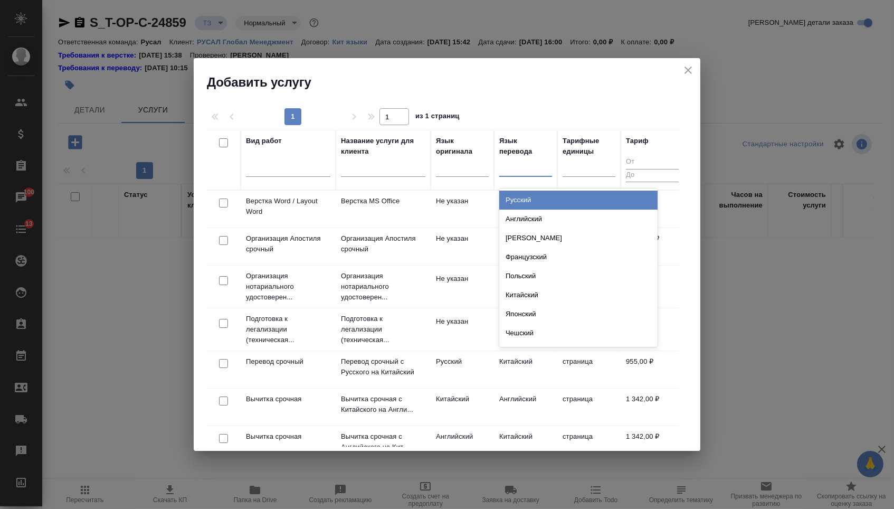 Image resolution: width=894 pixels, height=509 pixels. I want to click on div: Японский, so click(579, 314).